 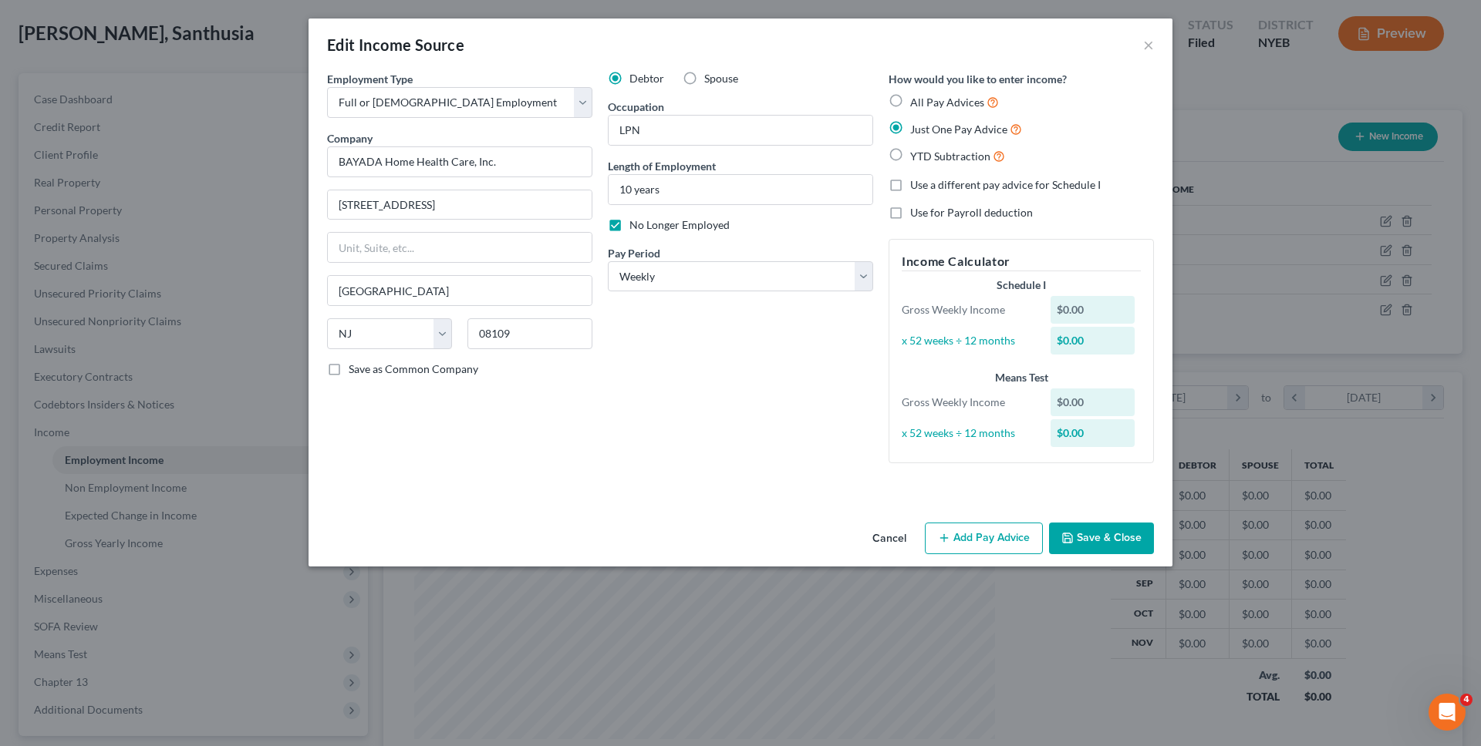 What do you see at coordinates (396, 45) in the screenshot?
I see `div: Edit Income Source` at bounding box center [396, 45].